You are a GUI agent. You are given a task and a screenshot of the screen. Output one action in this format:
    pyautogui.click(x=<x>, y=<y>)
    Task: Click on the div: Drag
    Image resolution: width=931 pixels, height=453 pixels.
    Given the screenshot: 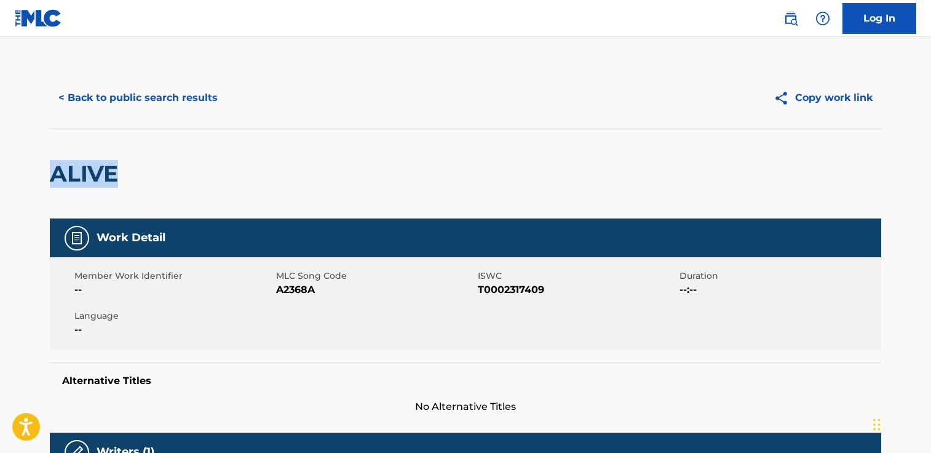 What is the action you would take?
    pyautogui.click(x=877, y=425)
    